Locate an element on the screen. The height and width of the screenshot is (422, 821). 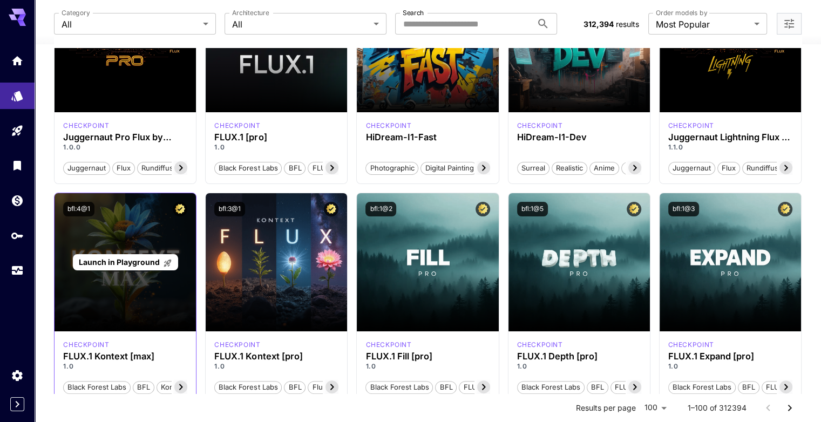
span: Kontext is located at coordinates (173, 388).